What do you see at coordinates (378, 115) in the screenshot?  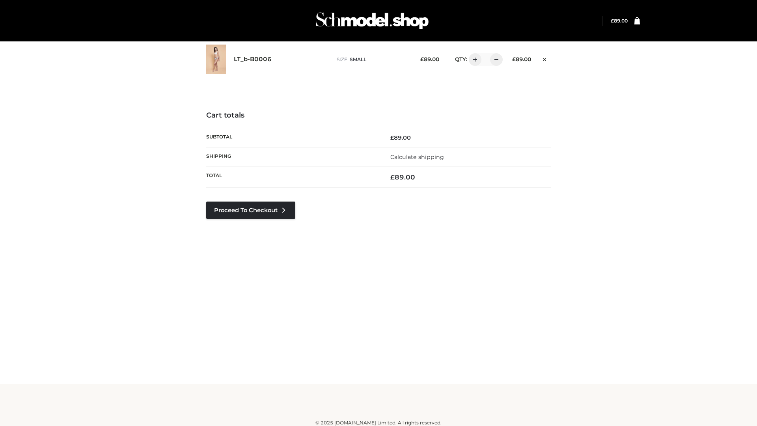 I see `h4: Cart totals` at bounding box center [378, 115].